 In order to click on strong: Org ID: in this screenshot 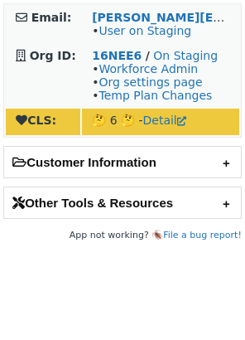, I will do `click(53, 55)`.